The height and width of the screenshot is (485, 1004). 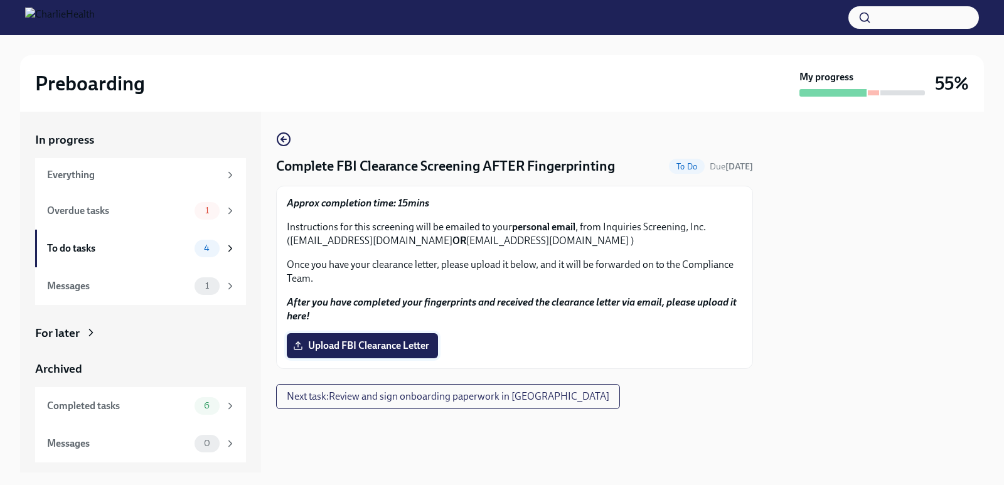 What do you see at coordinates (141, 286) in the screenshot?
I see `a: Messages1` at bounding box center [141, 286].